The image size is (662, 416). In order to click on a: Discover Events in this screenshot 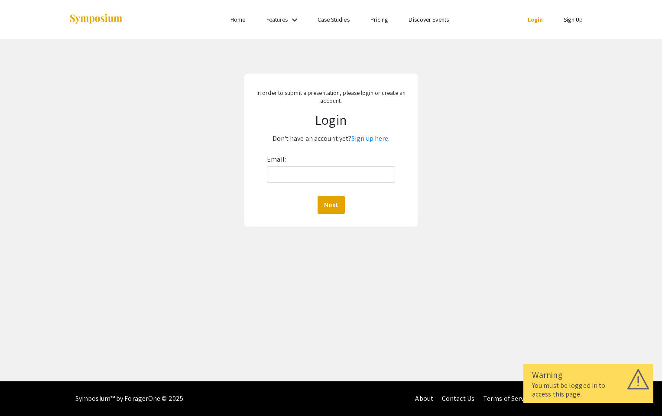, I will do `click(429, 19)`.